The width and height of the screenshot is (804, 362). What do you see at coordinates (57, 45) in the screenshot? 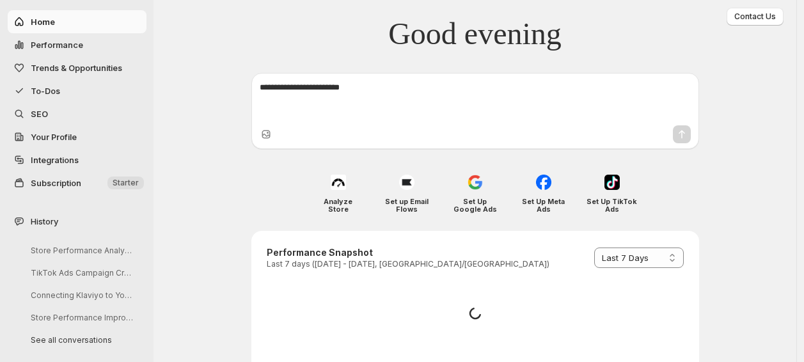
I see `span: Performance` at bounding box center [57, 45].